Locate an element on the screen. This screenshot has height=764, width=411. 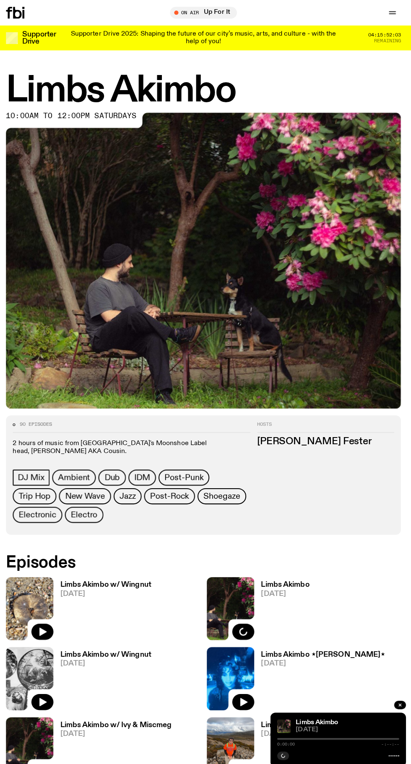
span: 04:15:52:03 is located at coordinates (384, 34).